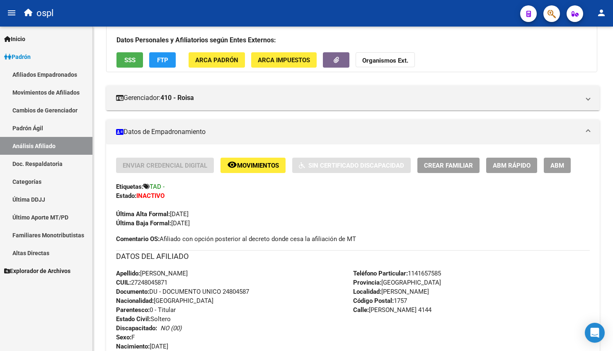 The width and height of the screenshot is (613, 351). What do you see at coordinates (385, 60) in the screenshot?
I see `button: Organismos Ext.` at bounding box center [385, 60].